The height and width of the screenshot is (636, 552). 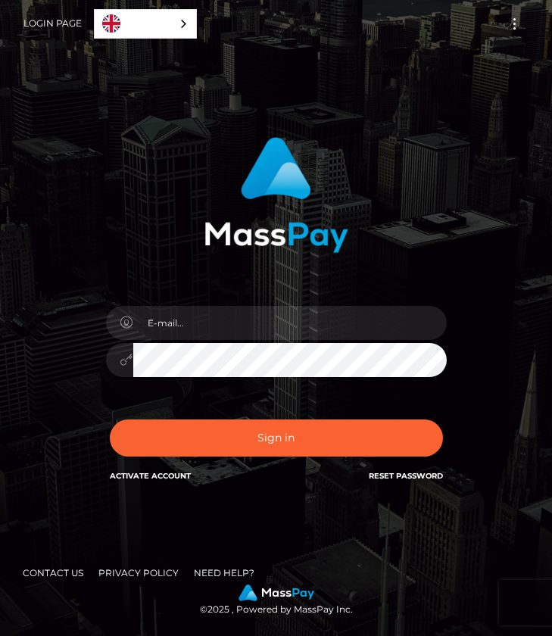 What do you see at coordinates (290, 322) in the screenshot?
I see `input: E-mail...` at bounding box center [290, 322].